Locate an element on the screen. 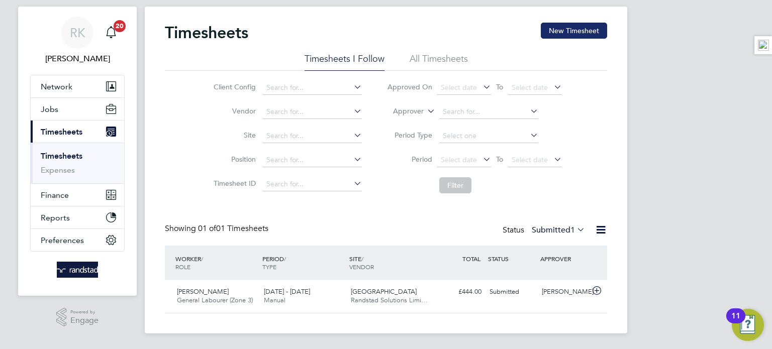 This screenshot has height=349, width=772. button: Jobs is located at coordinates (77, 109).